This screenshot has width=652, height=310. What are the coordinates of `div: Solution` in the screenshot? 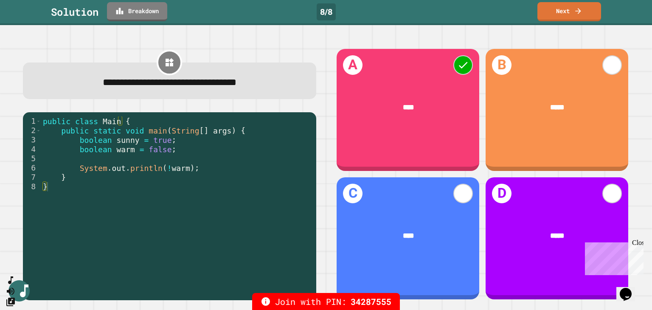 It's located at (75, 12).